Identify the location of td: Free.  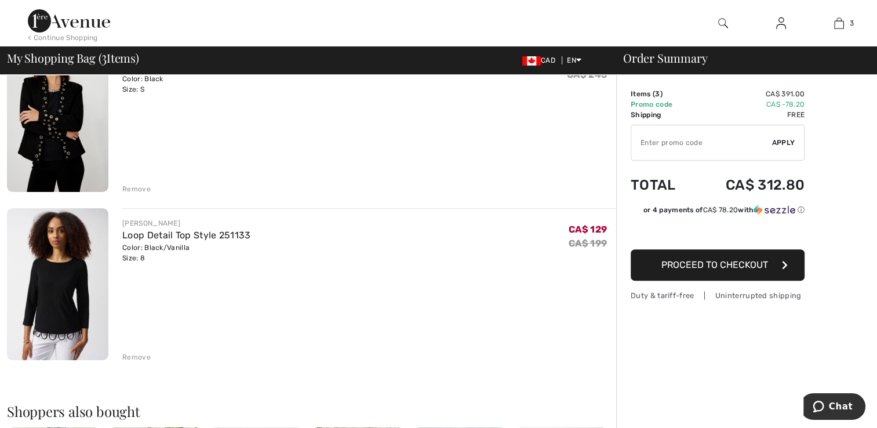
(749, 115).